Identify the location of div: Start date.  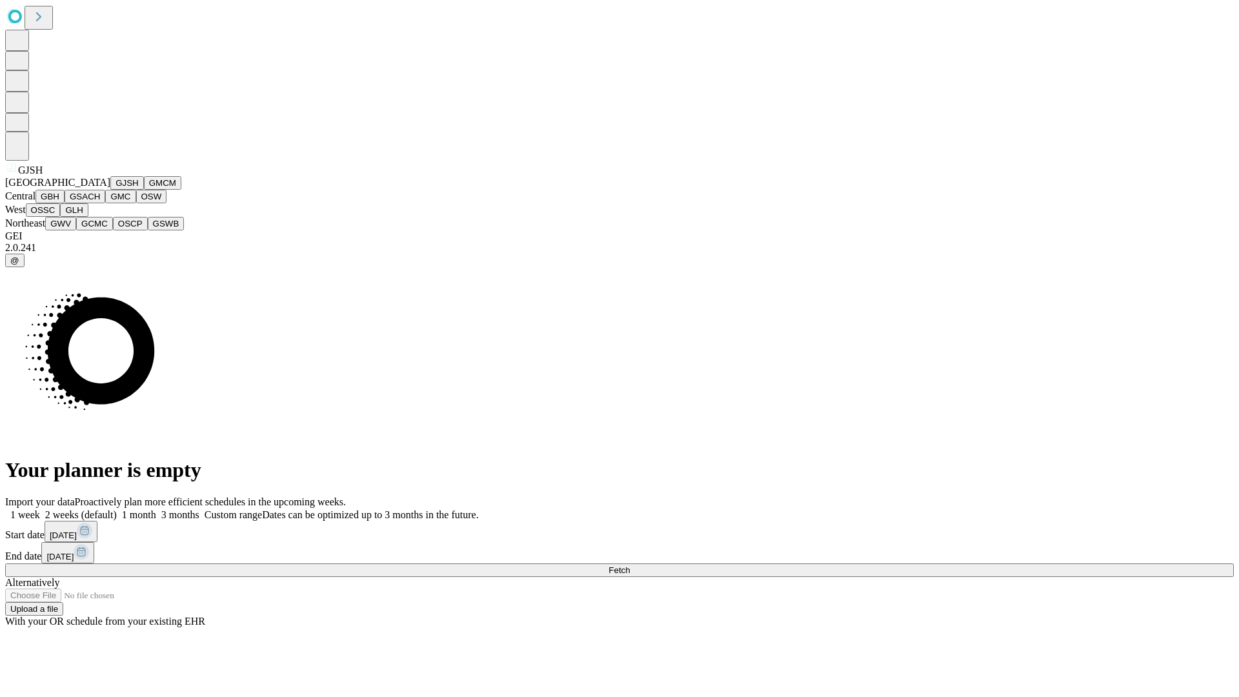
(619, 531).